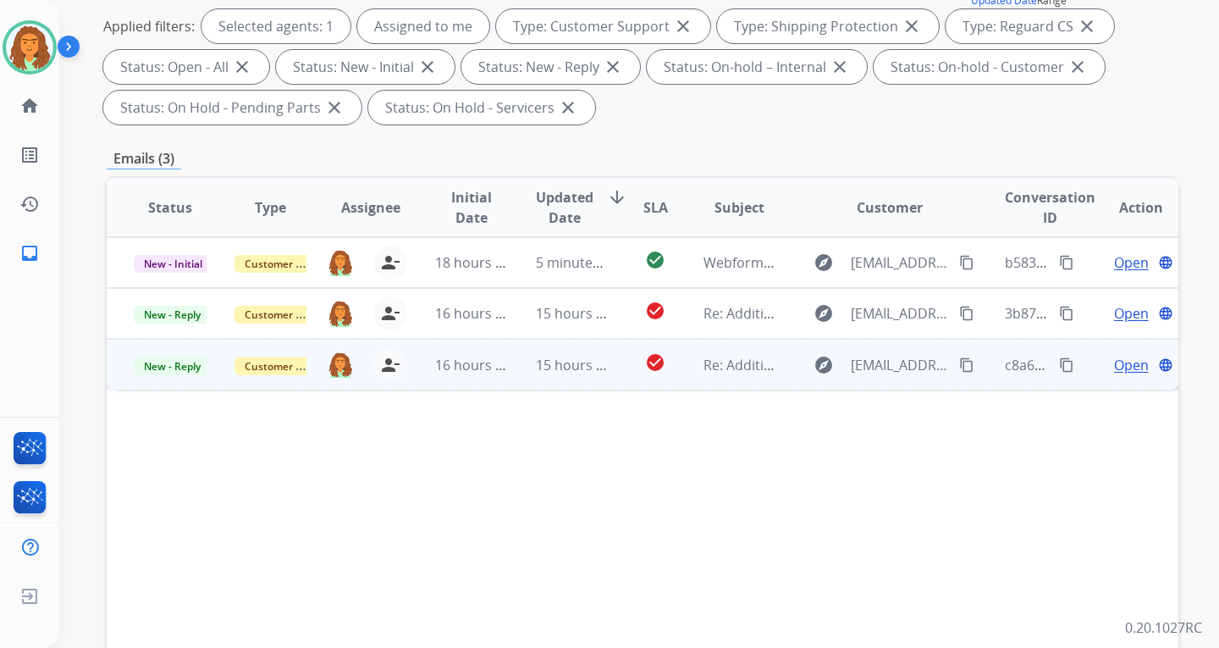 This screenshot has height=648, width=1219. I want to click on div: Selected agents: 1, so click(276, 26).